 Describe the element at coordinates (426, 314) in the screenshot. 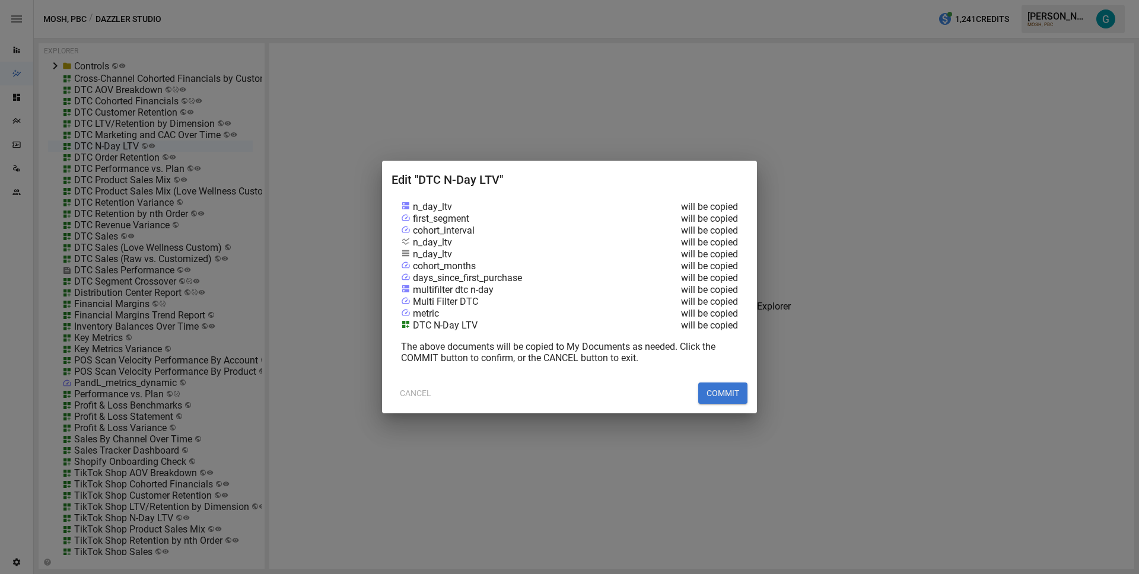

I see `div: metric` at that location.